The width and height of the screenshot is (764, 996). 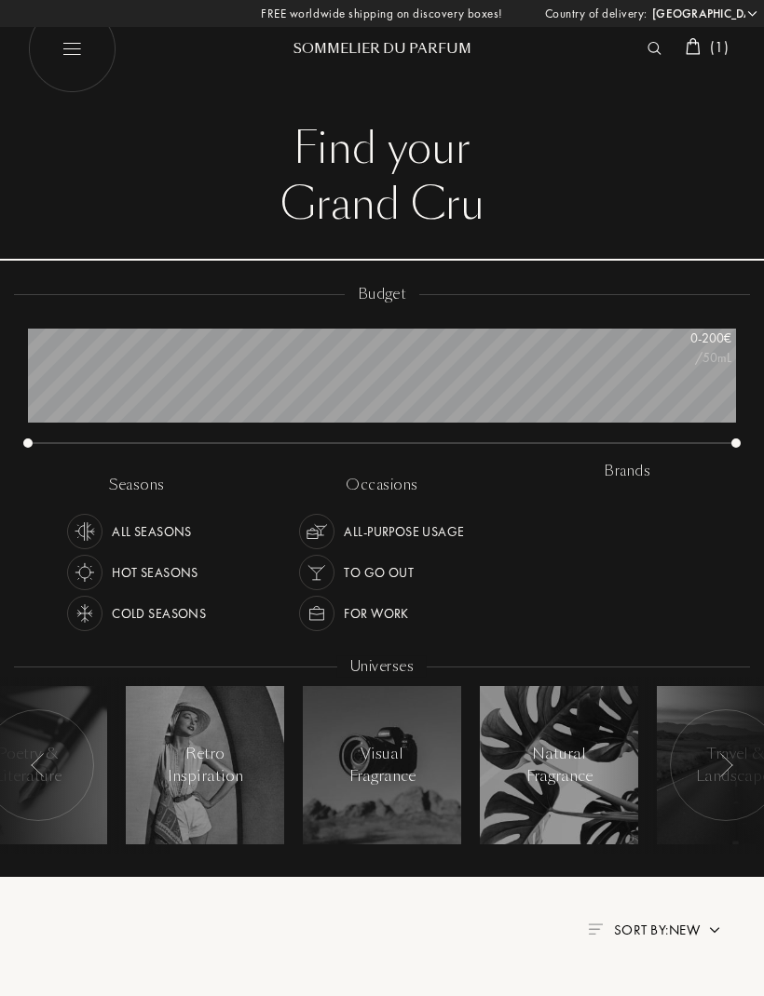 What do you see at coordinates (382, 294) in the screenshot?
I see `div: budget` at bounding box center [382, 294].